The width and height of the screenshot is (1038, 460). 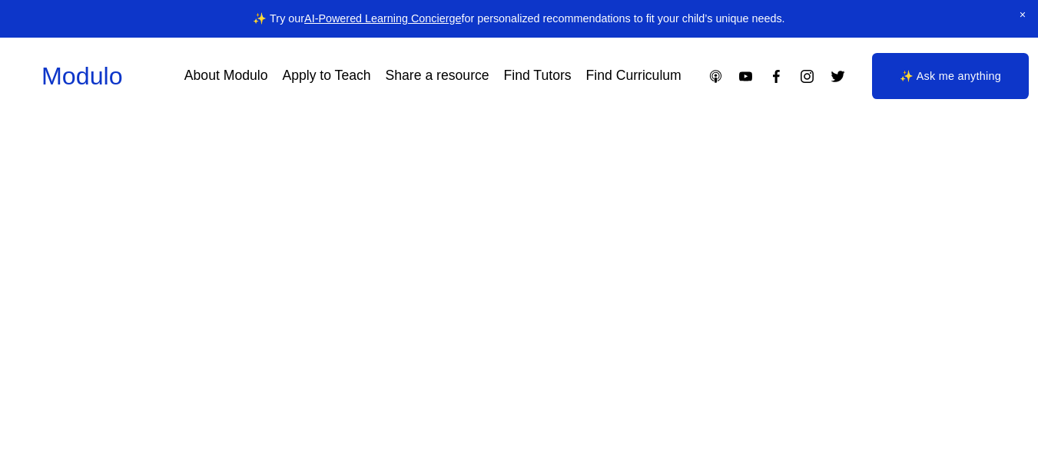 What do you see at coordinates (383, 18) in the screenshot?
I see `a: AI-Powered Learning Concierge` at bounding box center [383, 18].